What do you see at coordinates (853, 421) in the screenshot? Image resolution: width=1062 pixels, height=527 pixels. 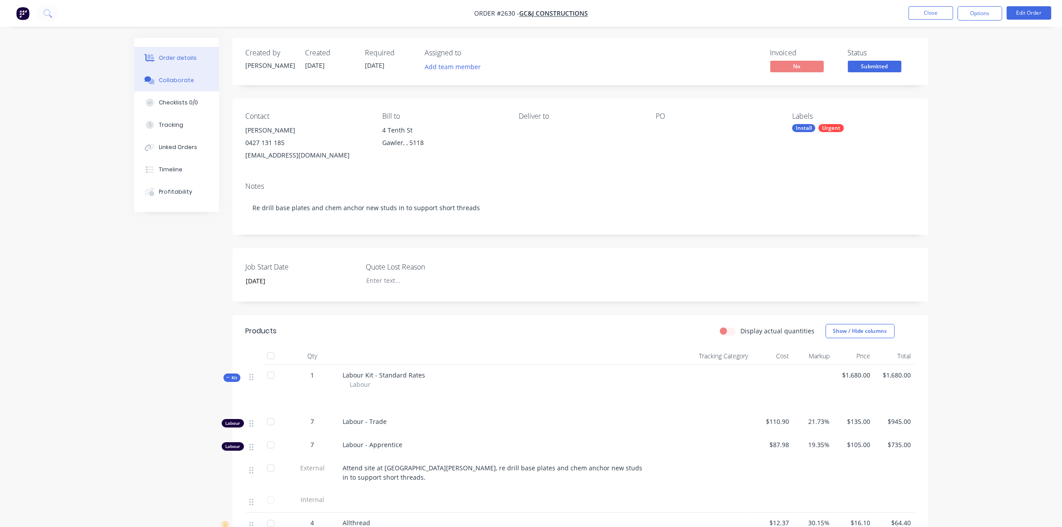 I see `span: $135.00` at bounding box center [853, 421].